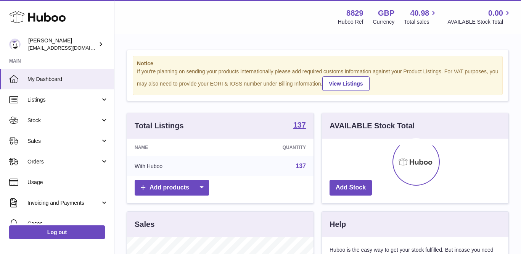 Image resolution: width=521 pixels, height=254 pixels. What do you see at coordinates (68, 79) in the screenshot?
I see `span: My Dashboard` at bounding box center [68, 79].